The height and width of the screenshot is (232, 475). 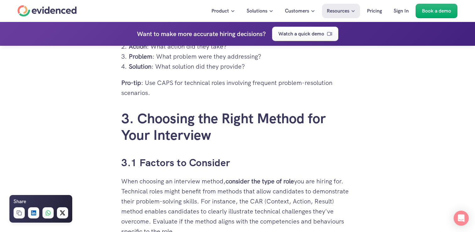 I want to click on a: Pricing, so click(x=374, y=11).